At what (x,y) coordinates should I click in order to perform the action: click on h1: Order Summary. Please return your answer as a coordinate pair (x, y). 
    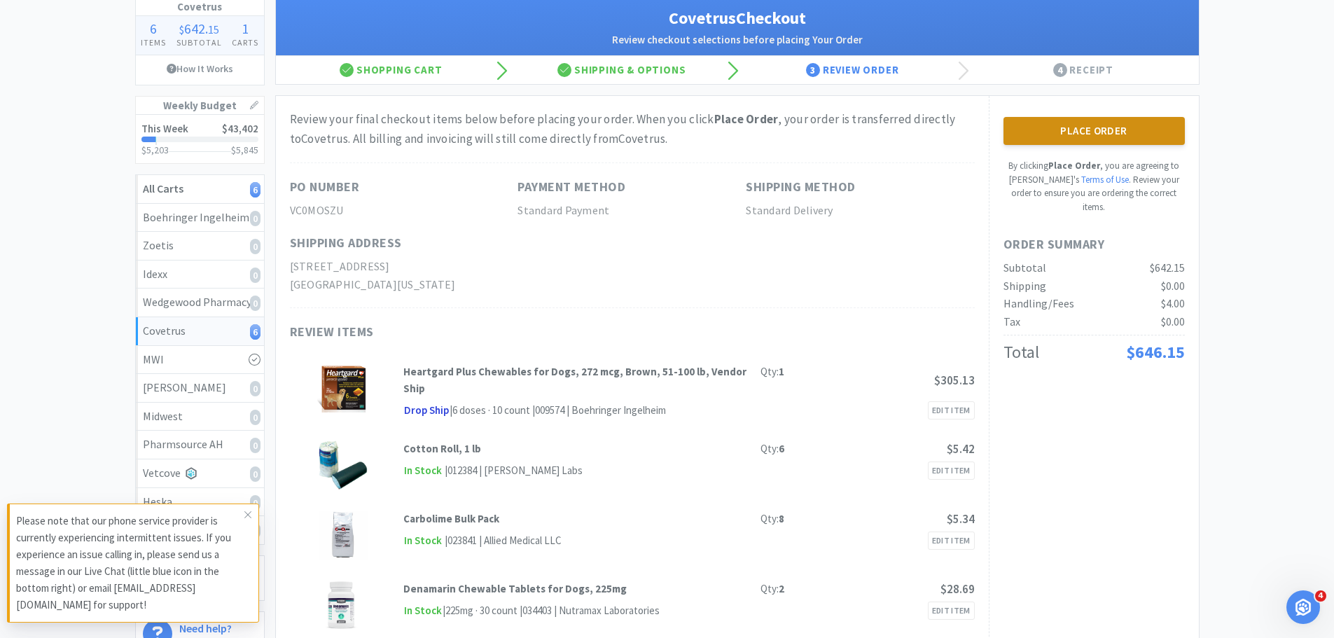
    Looking at the image, I should click on (1094, 244).